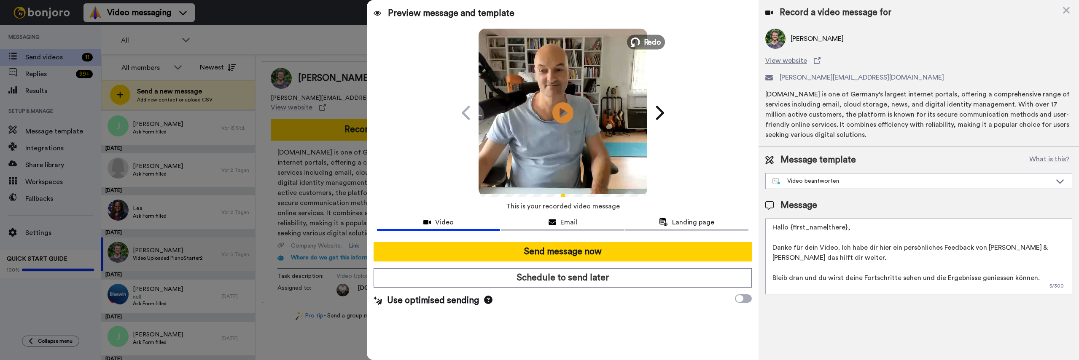  I want to click on span: Landing page, so click(693, 223).